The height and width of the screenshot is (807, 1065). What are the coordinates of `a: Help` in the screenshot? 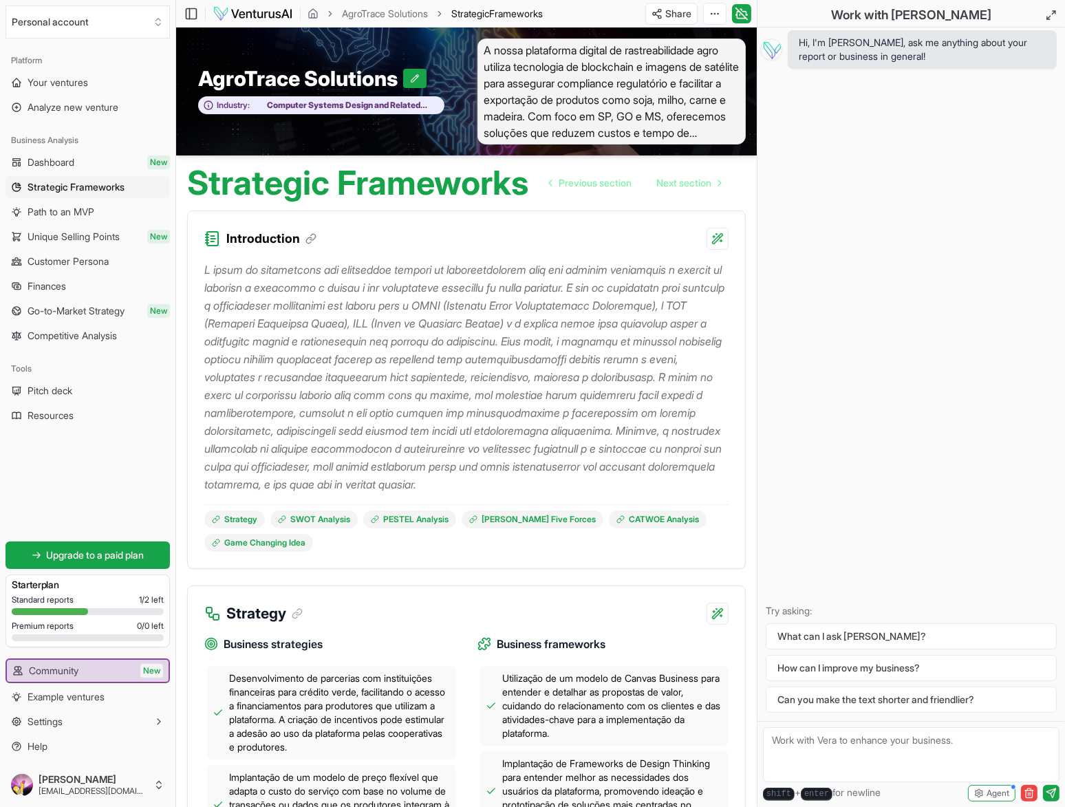 It's located at (87, 747).